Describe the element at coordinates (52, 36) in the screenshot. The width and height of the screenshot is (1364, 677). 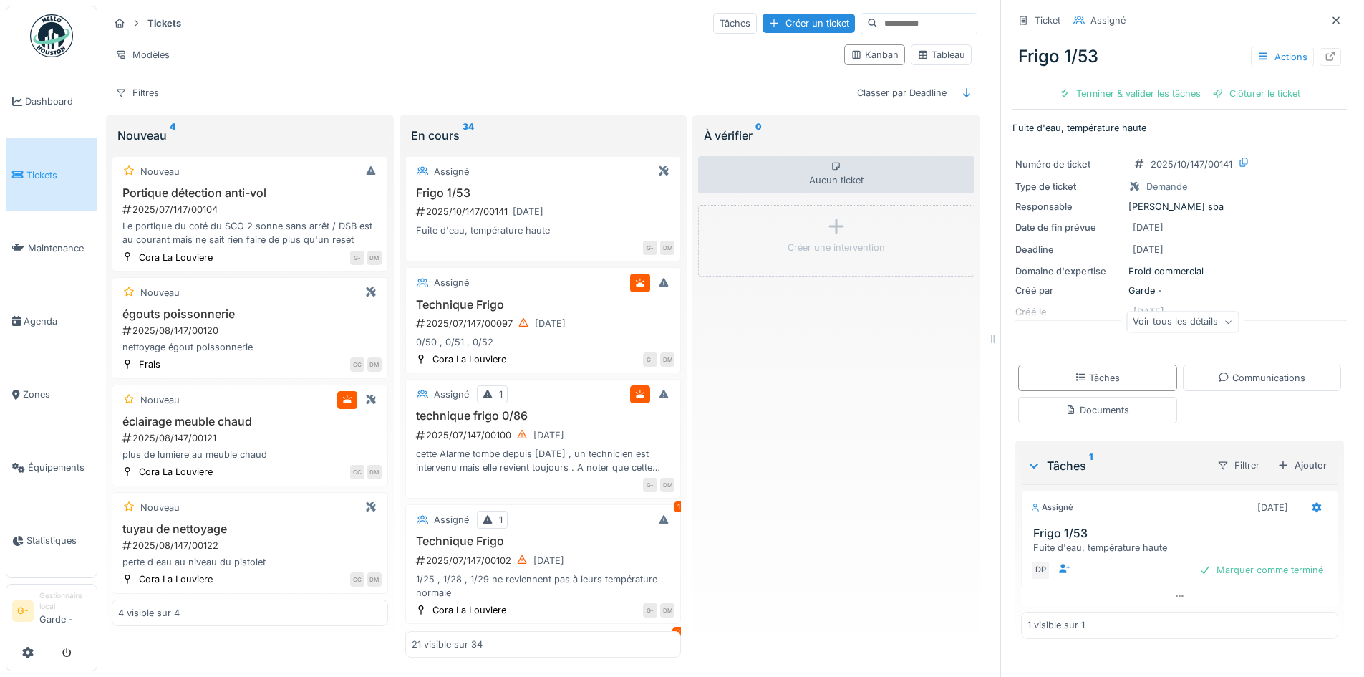
I see `img: Badge_color-CXgf-gQk.svg` at that location.